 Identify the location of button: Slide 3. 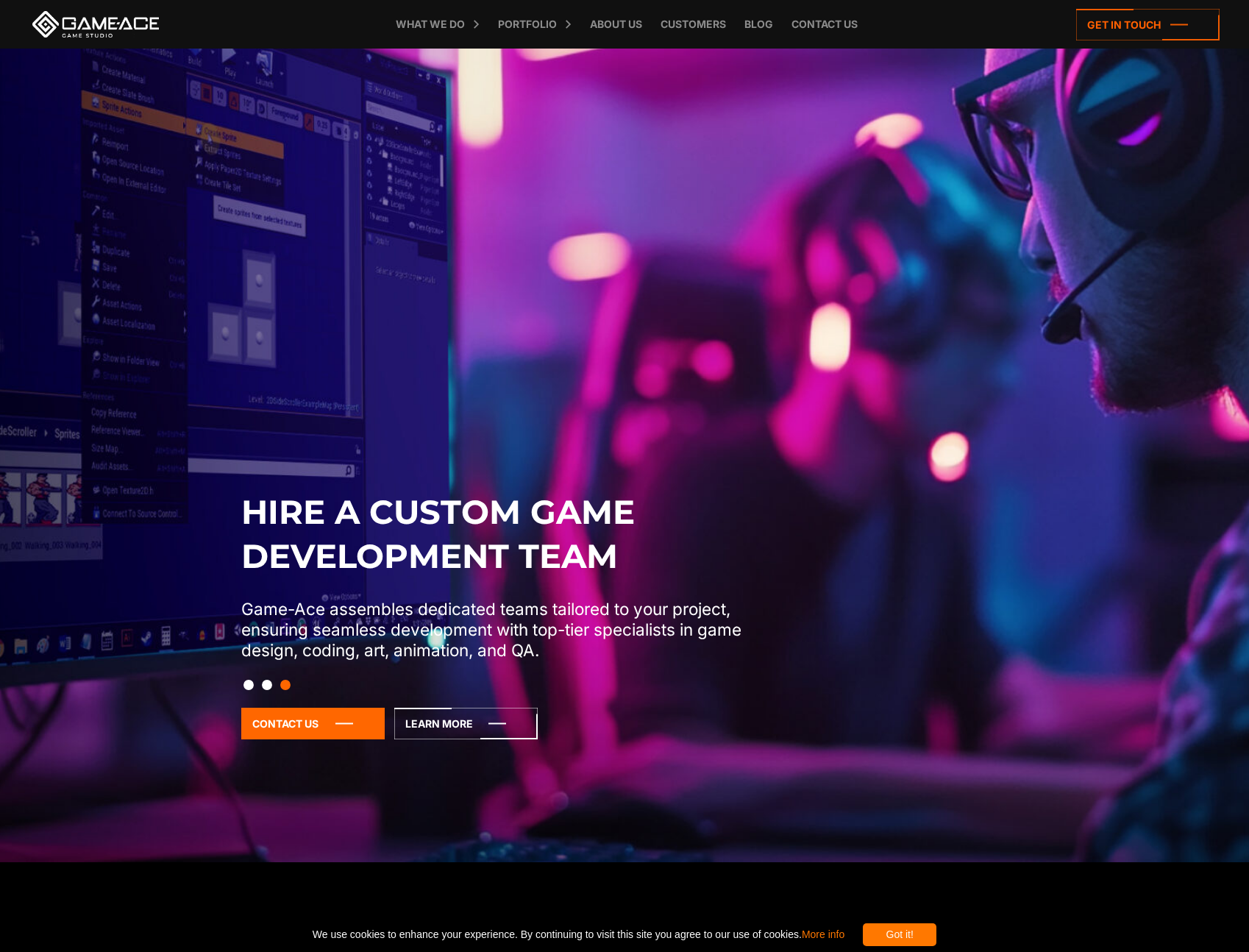
(285, 685).